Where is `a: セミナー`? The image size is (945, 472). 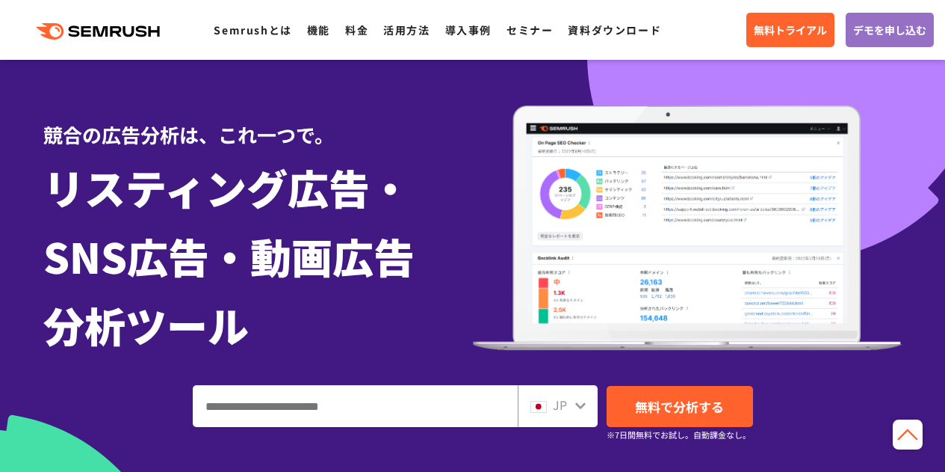 a: セミナー is located at coordinates (530, 30).